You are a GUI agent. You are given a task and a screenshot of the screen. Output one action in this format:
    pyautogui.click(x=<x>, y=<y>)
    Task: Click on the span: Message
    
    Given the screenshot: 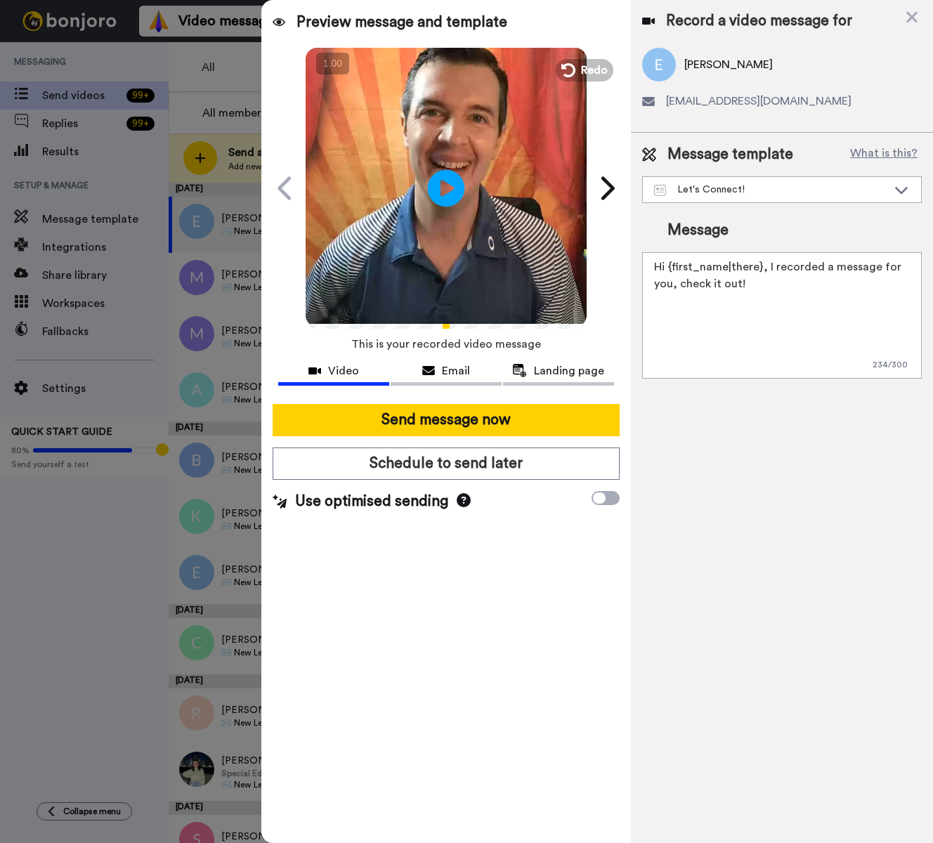 What is the action you would take?
    pyautogui.click(x=697, y=230)
    